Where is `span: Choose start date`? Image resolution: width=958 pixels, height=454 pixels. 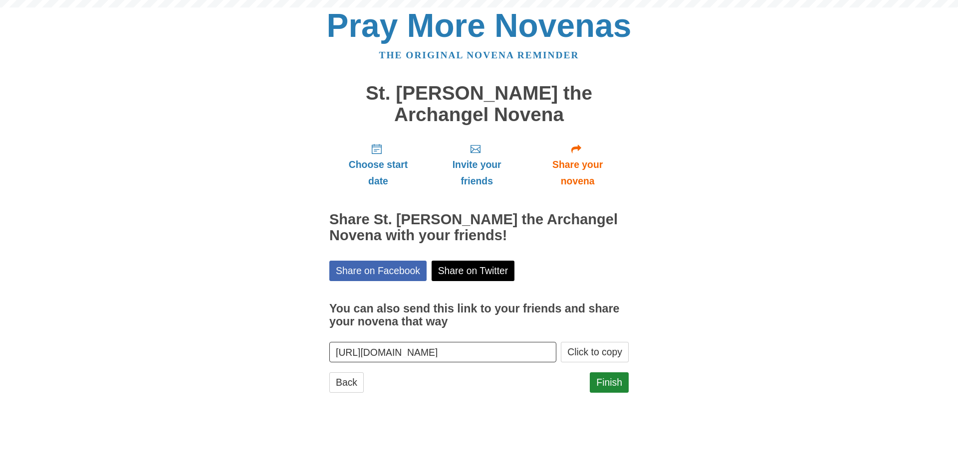 span: Choose start date is located at coordinates (378, 173).